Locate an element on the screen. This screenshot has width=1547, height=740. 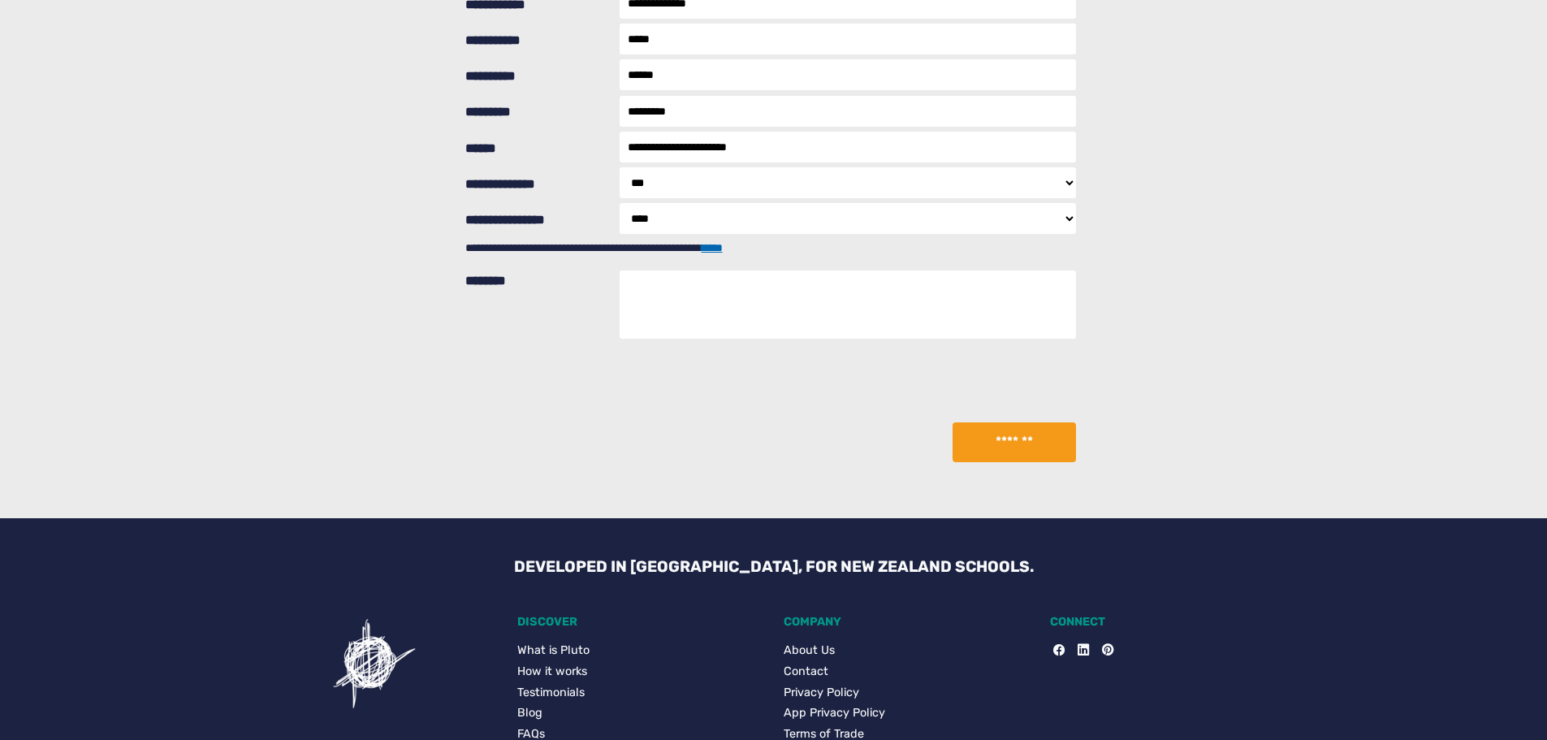
a: How it works is located at coordinates (641, 671).